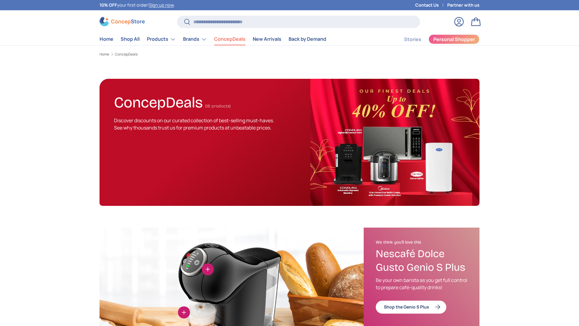 The image size is (579, 326). What do you see at coordinates (395, 142) in the screenshot?
I see `img: ConcepDeals` at bounding box center [395, 142].